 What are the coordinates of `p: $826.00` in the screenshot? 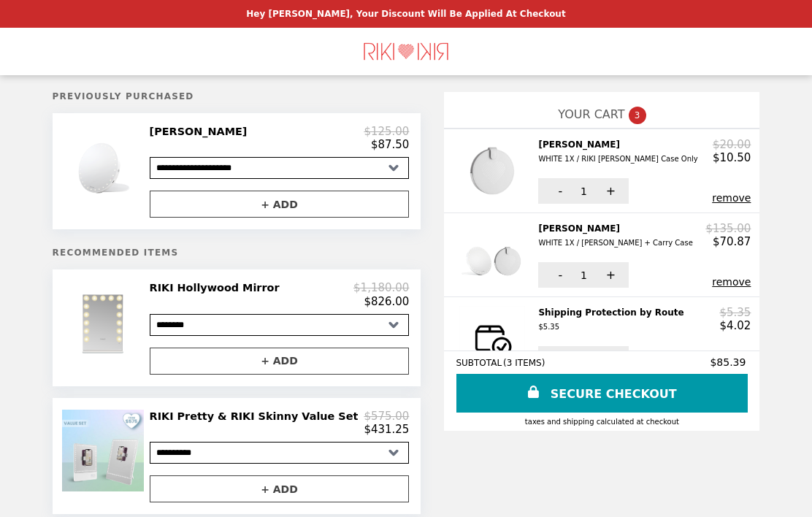 It's located at (386, 302).